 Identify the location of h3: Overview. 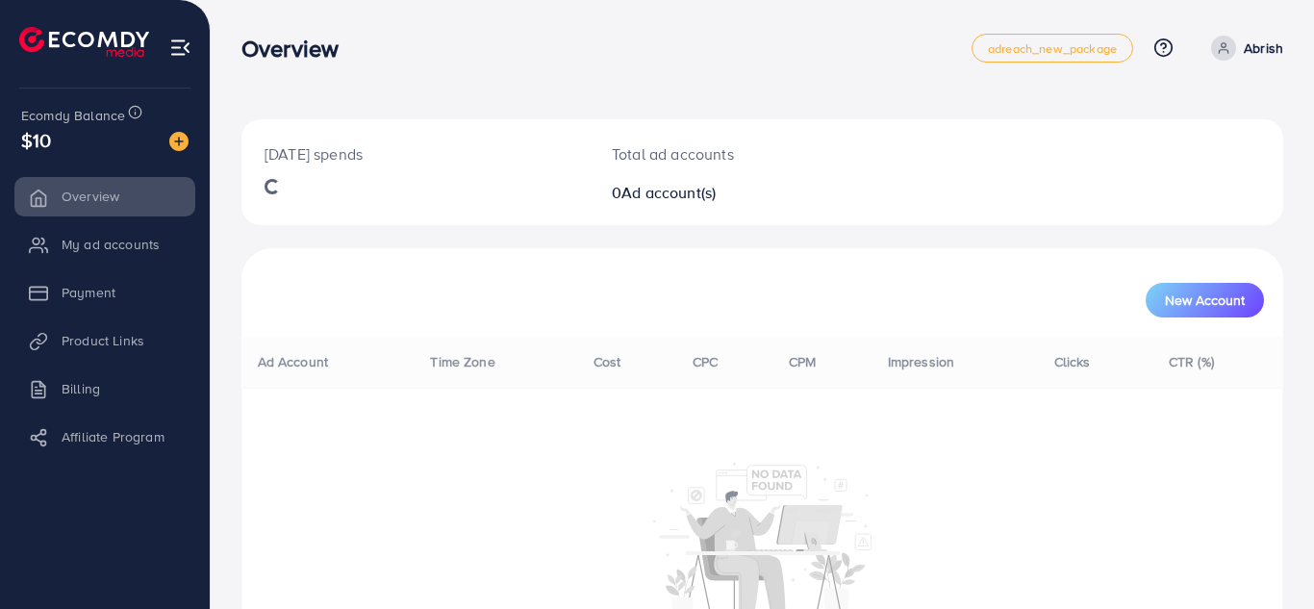
(297, 48).